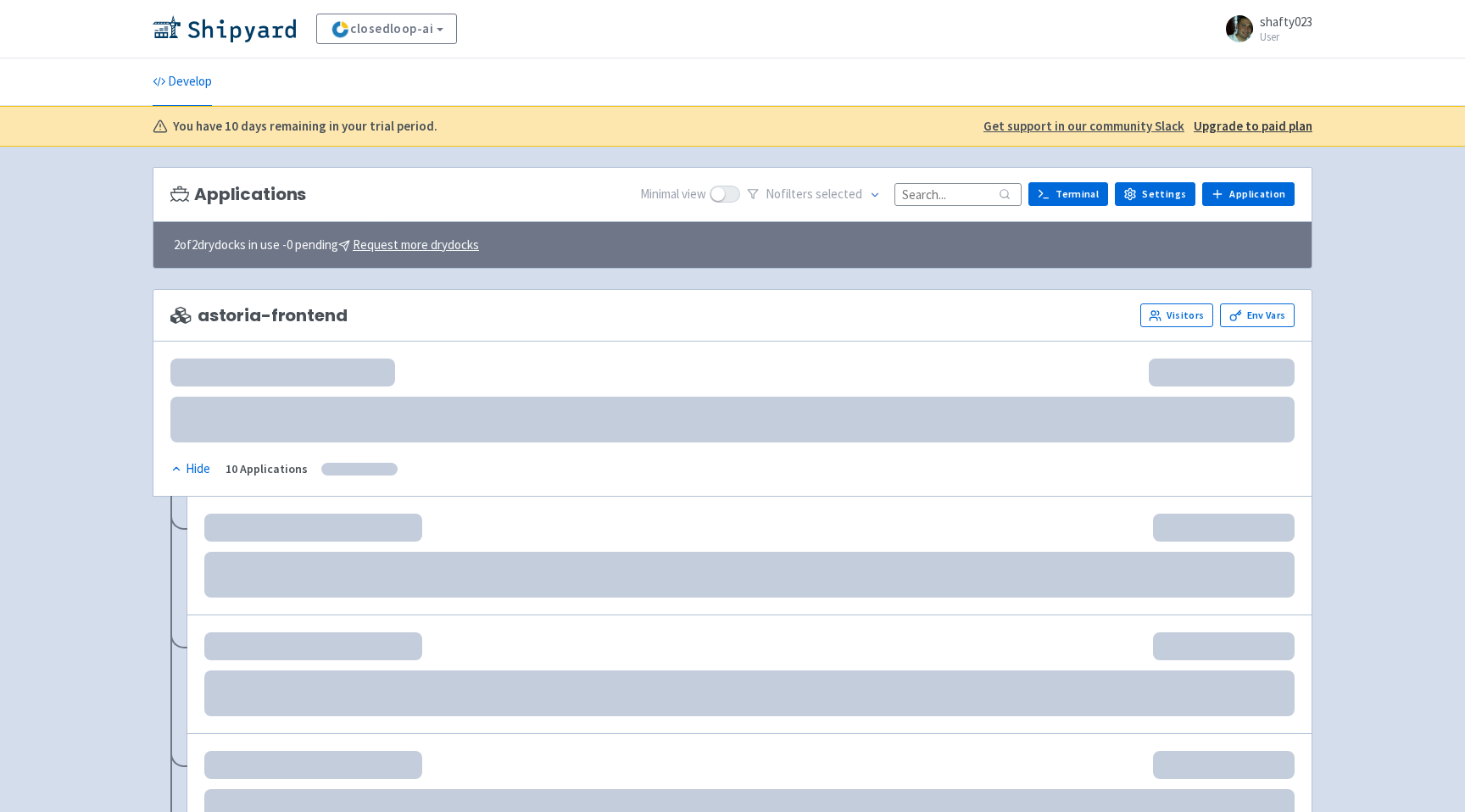 The width and height of the screenshot is (1465, 812). What do you see at coordinates (1084, 126) in the screenshot?
I see `u: Get support in our community Slack` at bounding box center [1084, 126].